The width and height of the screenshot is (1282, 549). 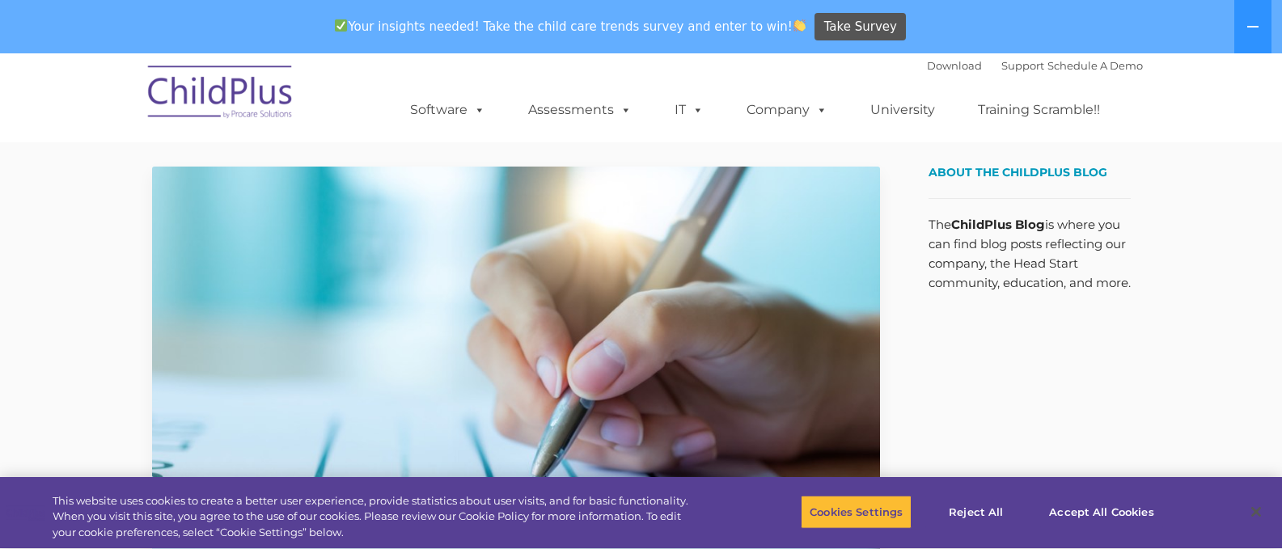 What do you see at coordinates (860, 27) in the screenshot?
I see `a: Take Survey` at bounding box center [860, 27].